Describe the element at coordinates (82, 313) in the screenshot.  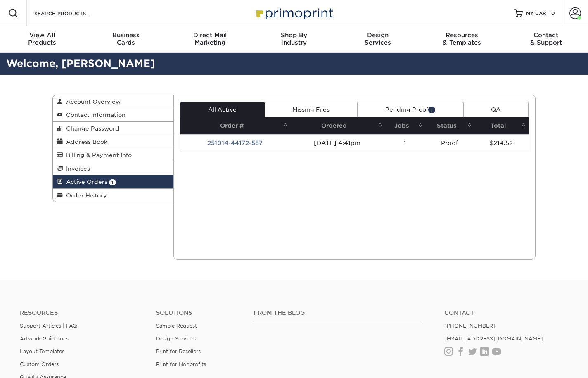
I see `h4: Resources` at that location.